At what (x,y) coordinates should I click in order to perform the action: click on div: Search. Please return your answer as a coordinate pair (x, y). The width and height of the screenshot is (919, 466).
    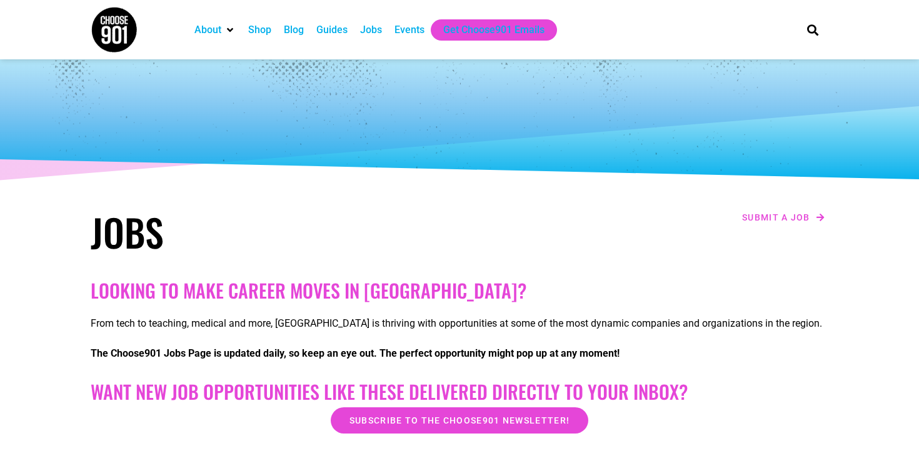
    Looking at the image, I should click on (813, 29).